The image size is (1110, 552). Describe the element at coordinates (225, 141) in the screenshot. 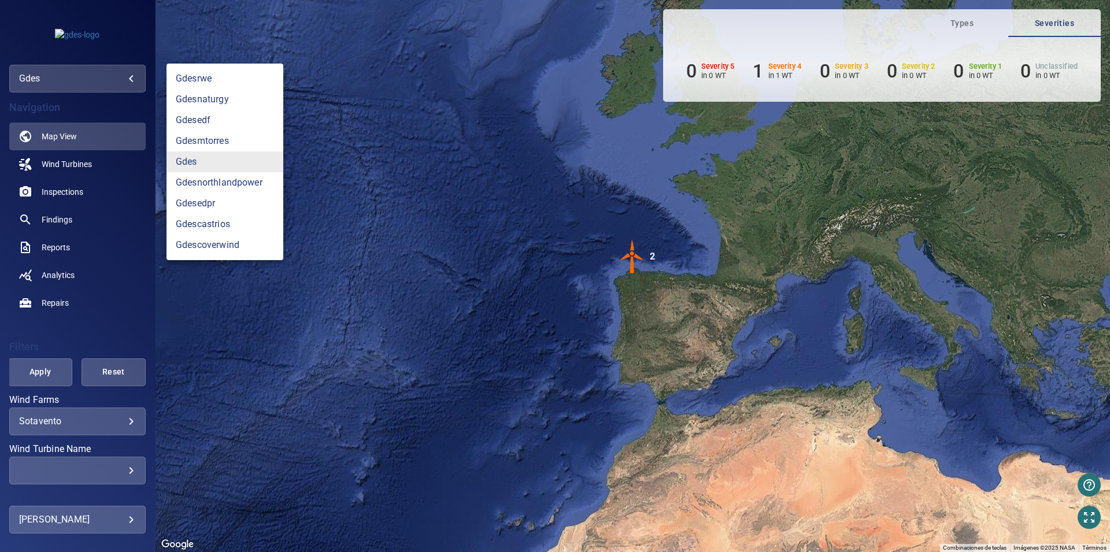

I see `a: gdesmtorres` at that location.